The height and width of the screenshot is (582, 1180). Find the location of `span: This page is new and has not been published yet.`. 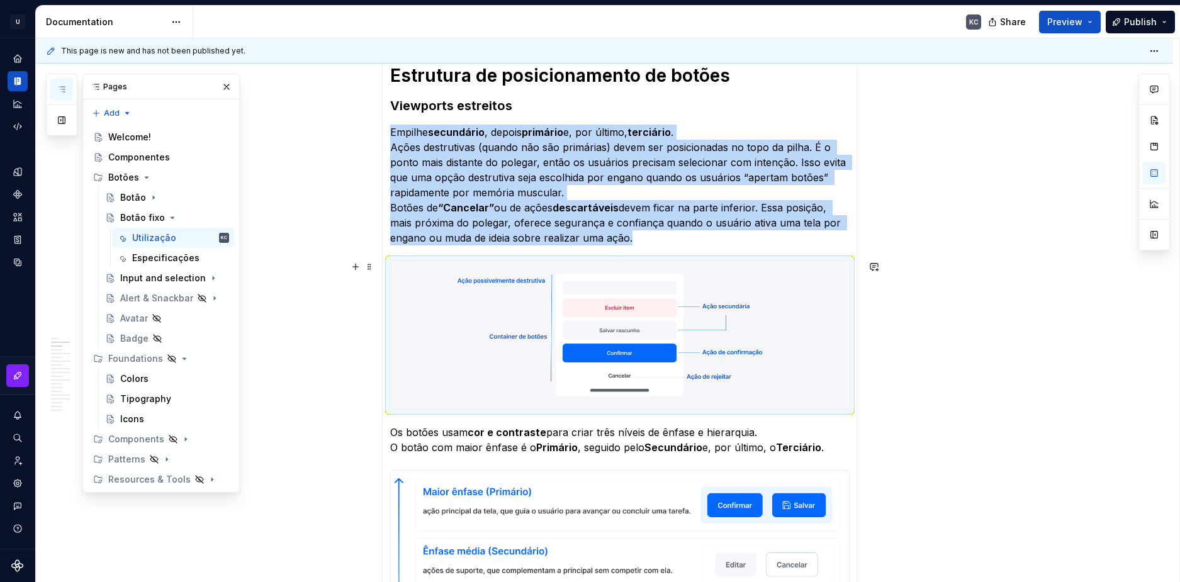

span: This page is new and has not been published yet. is located at coordinates (153, 51).